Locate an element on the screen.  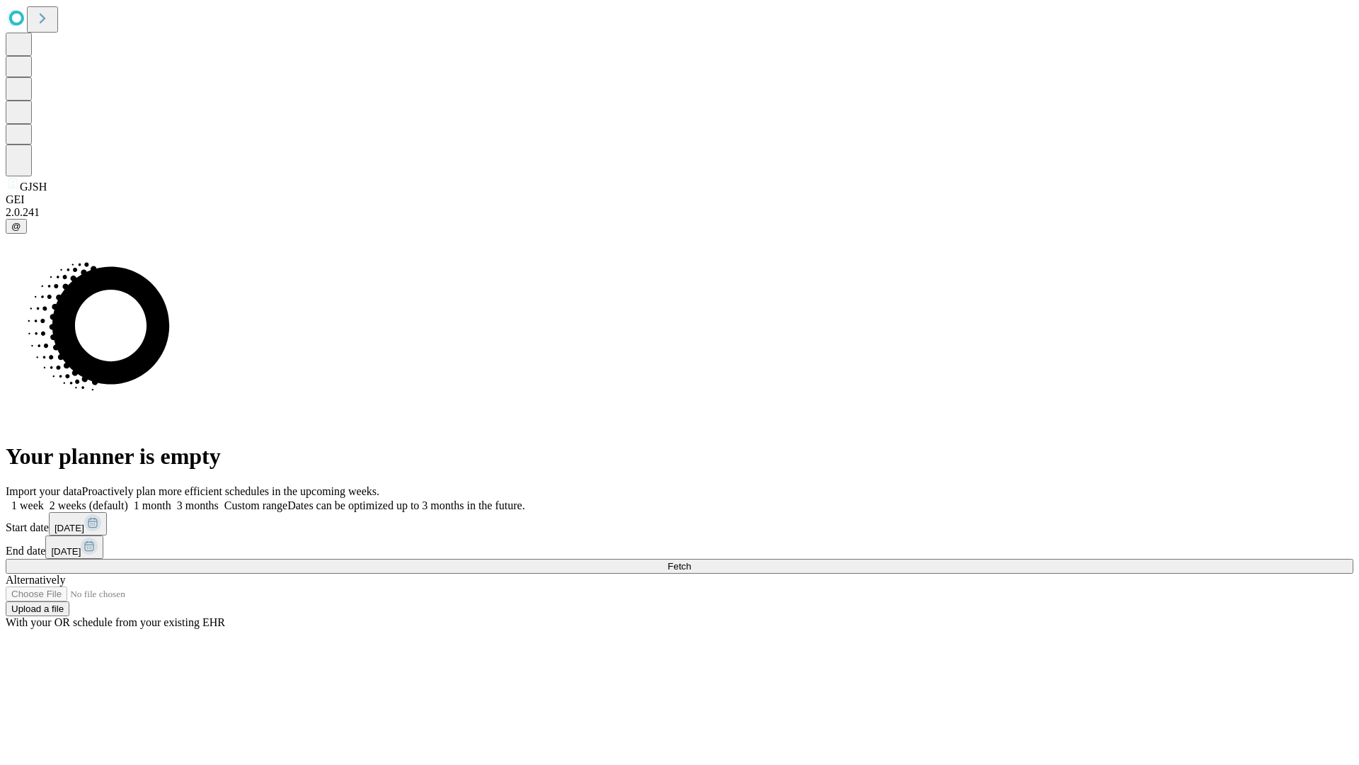
div: End date is located at coordinates (680, 547).